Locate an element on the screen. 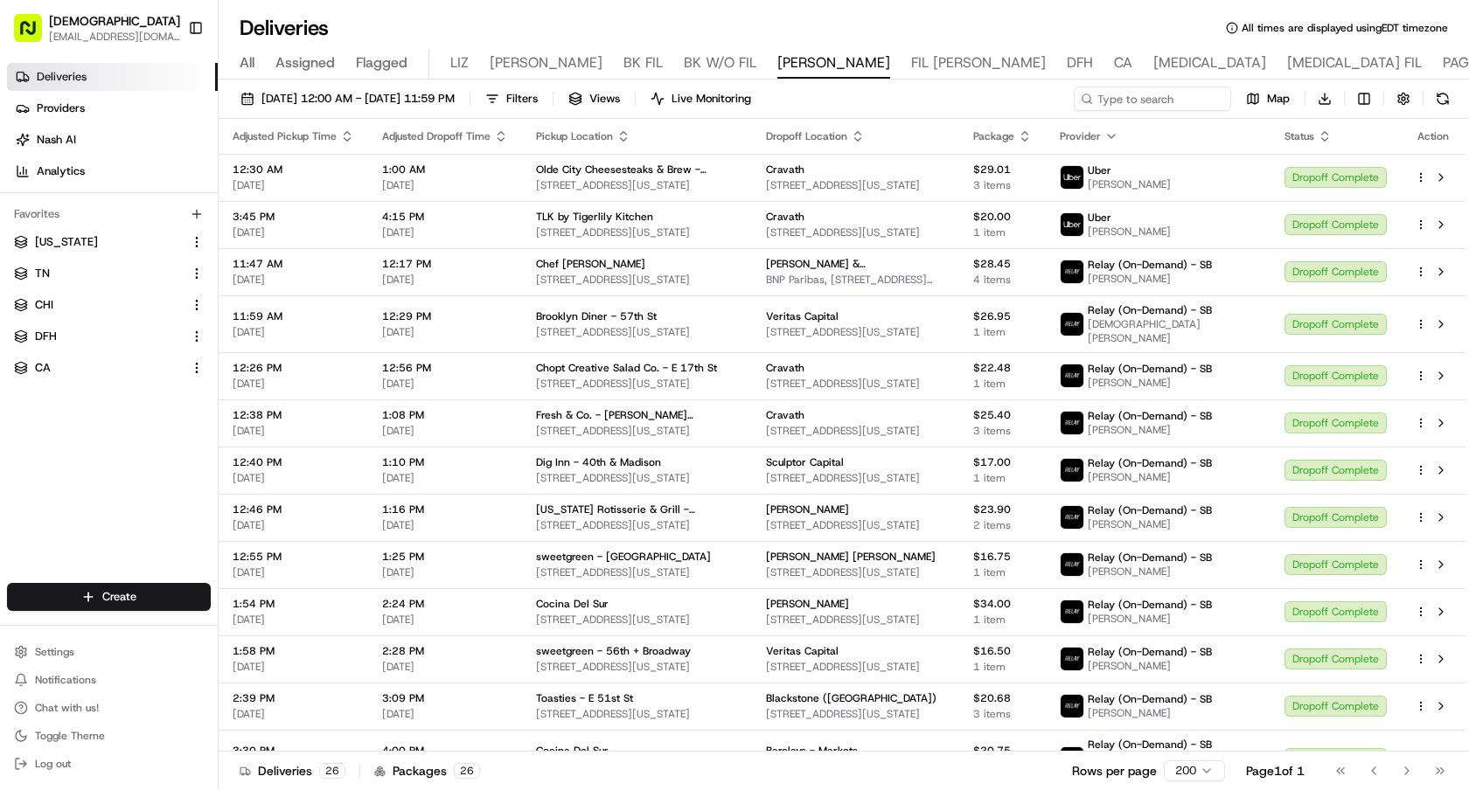  div: Favorites is located at coordinates (108, 214).